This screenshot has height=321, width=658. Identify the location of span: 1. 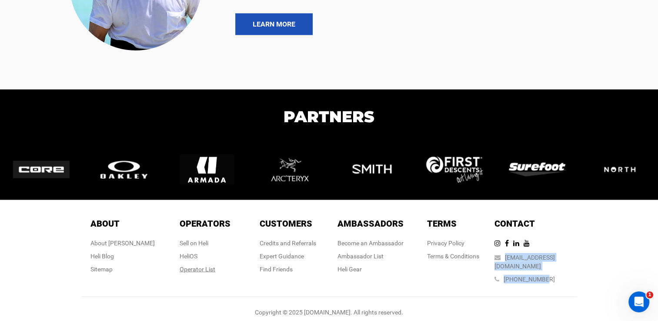
(650, 295).